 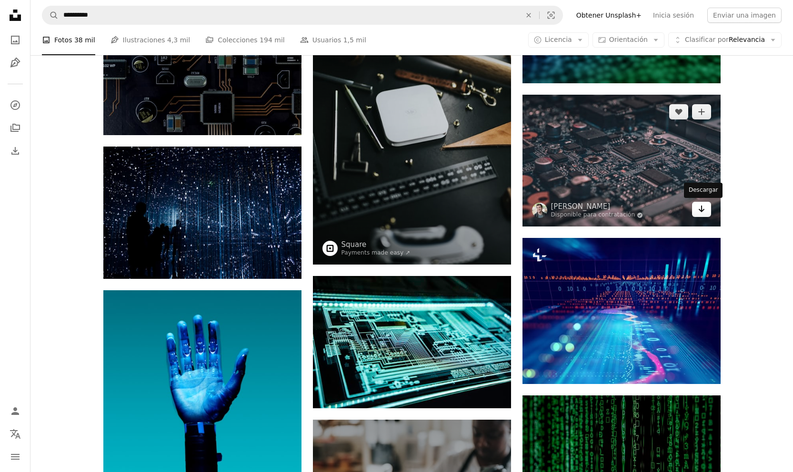 I want to click on span: Orientación, so click(x=628, y=40).